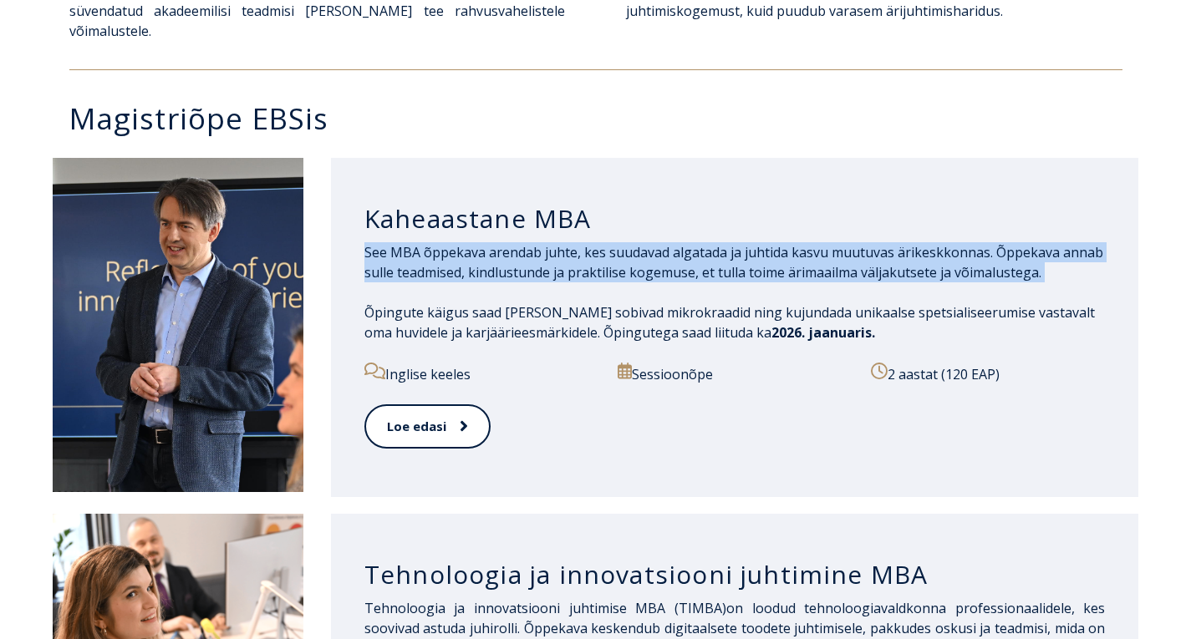 This screenshot has width=1191, height=639. Describe the element at coordinates (988, 374) in the screenshot. I see `p: 2 aastat (120 EAP)` at that location.